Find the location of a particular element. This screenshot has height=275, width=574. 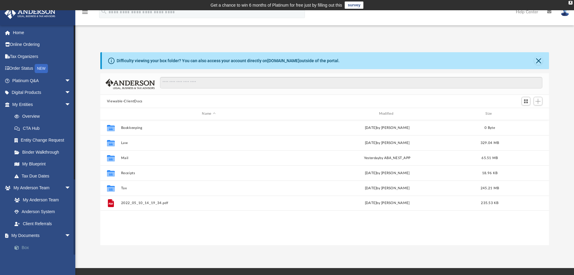

a: Meeting Minutes is located at coordinates (44, 259).